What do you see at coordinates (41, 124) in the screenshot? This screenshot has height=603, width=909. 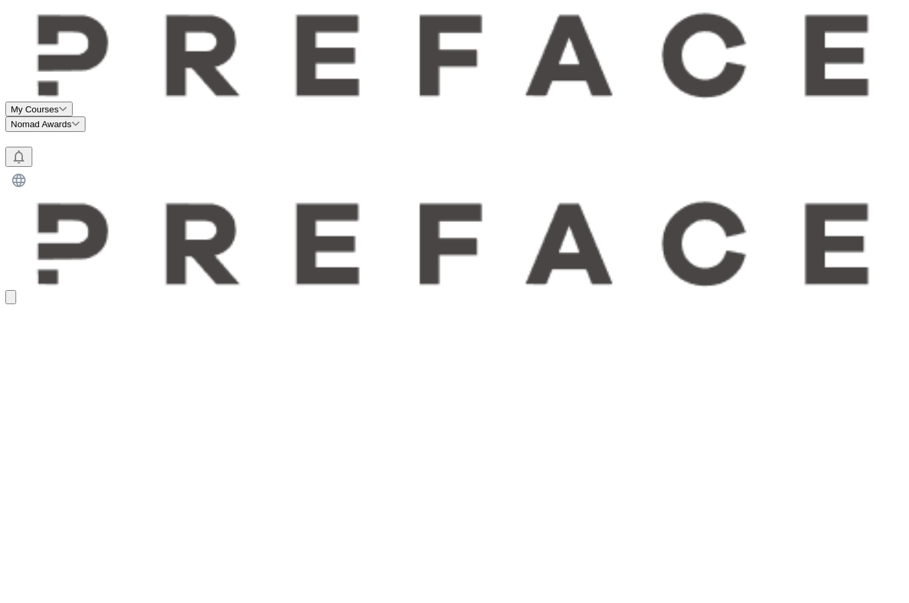 I see `span: Nomad Awards` at bounding box center [41, 124].